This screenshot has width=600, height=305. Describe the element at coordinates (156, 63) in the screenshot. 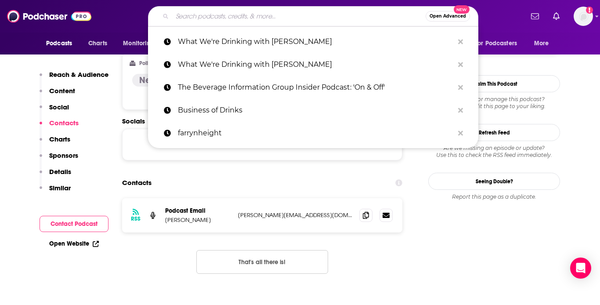

I see `h2: Political Skew` at that location.